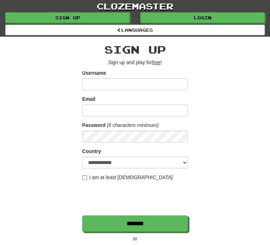 This screenshot has height=245, width=270. What do you see at coordinates (67, 18) in the screenshot?
I see `a: Sign up` at bounding box center [67, 18].